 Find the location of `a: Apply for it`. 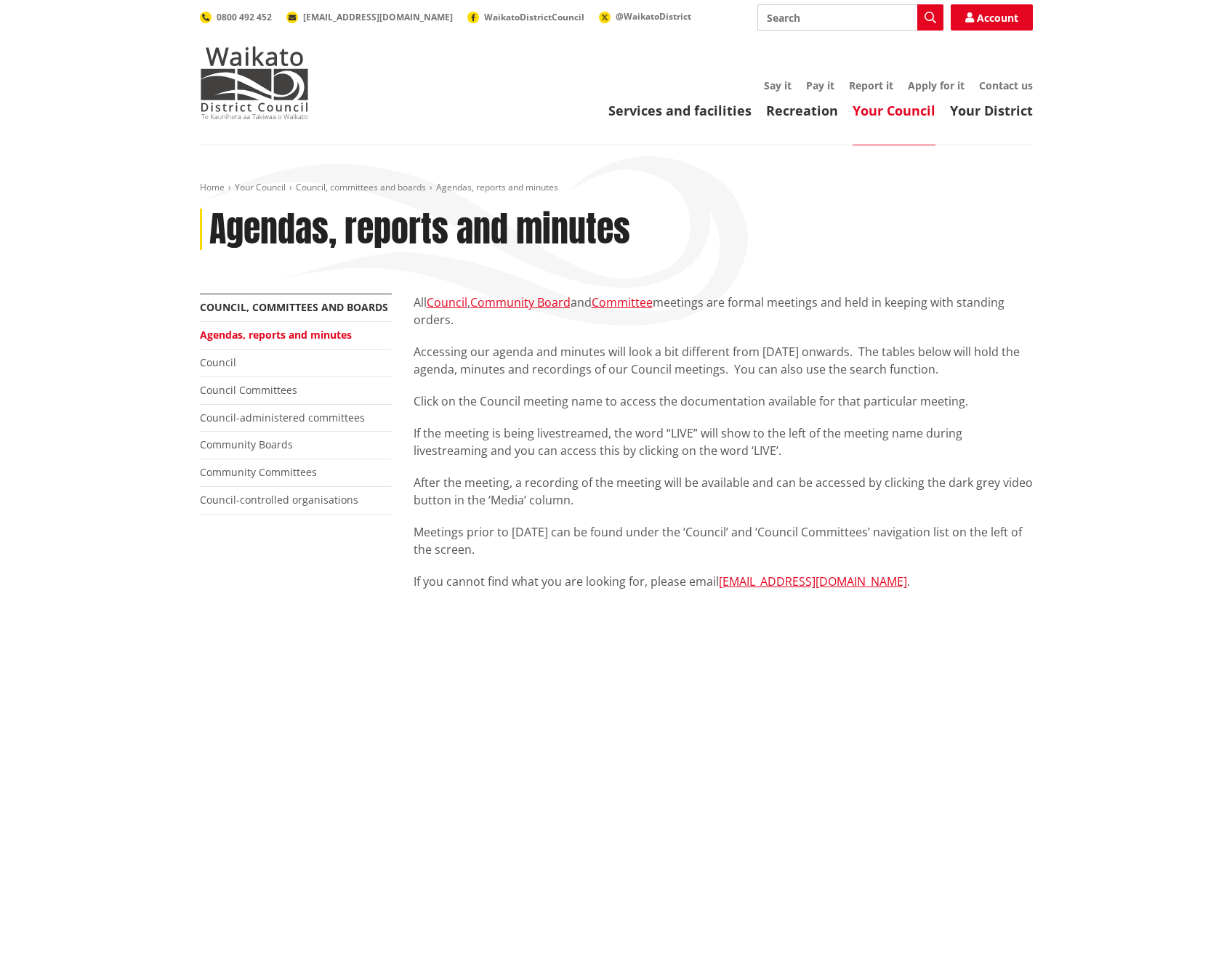

a: Apply for it is located at coordinates (936, 85).